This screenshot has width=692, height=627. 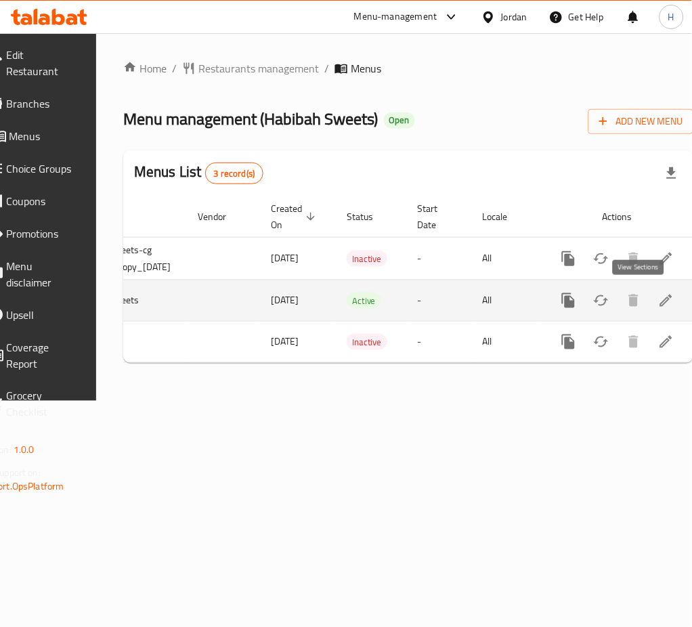 What do you see at coordinates (504, 217) in the screenshot?
I see `span: Locale` at bounding box center [504, 217].